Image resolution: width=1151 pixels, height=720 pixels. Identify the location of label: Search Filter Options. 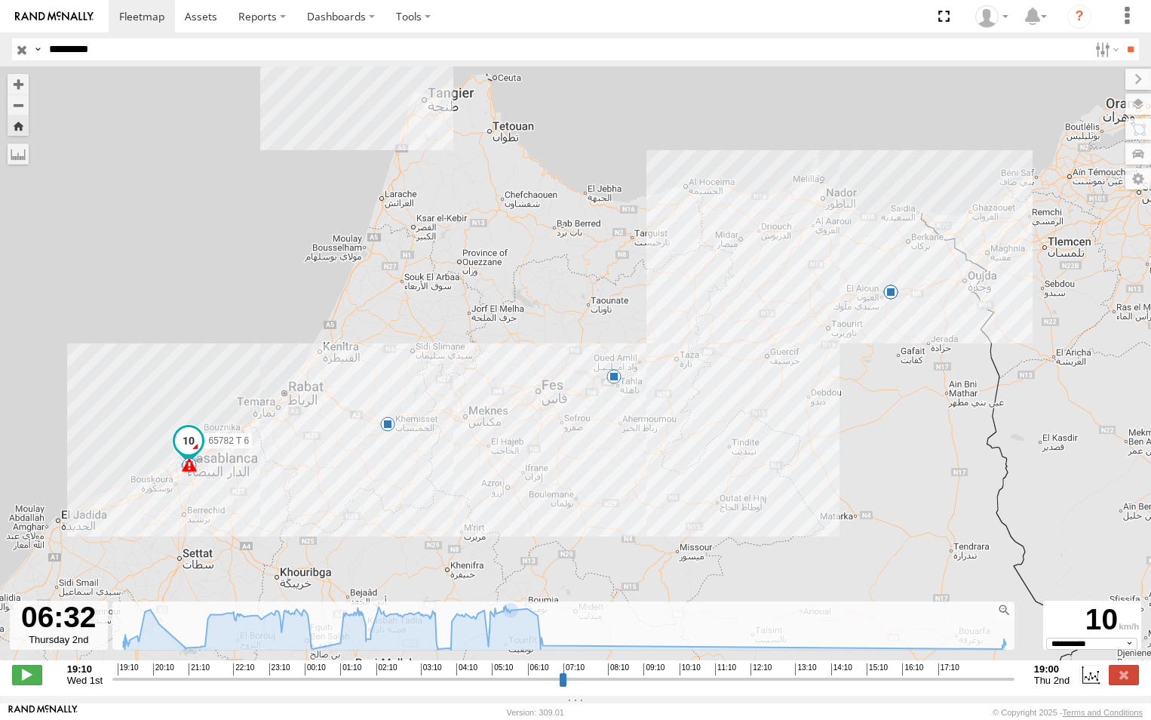
(1105, 49).